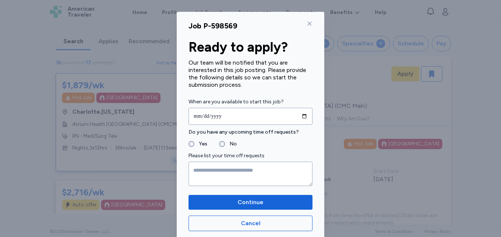 The height and width of the screenshot is (237, 501). What do you see at coordinates (251, 47) in the screenshot?
I see `div: Ready to apply?` at bounding box center [251, 47].